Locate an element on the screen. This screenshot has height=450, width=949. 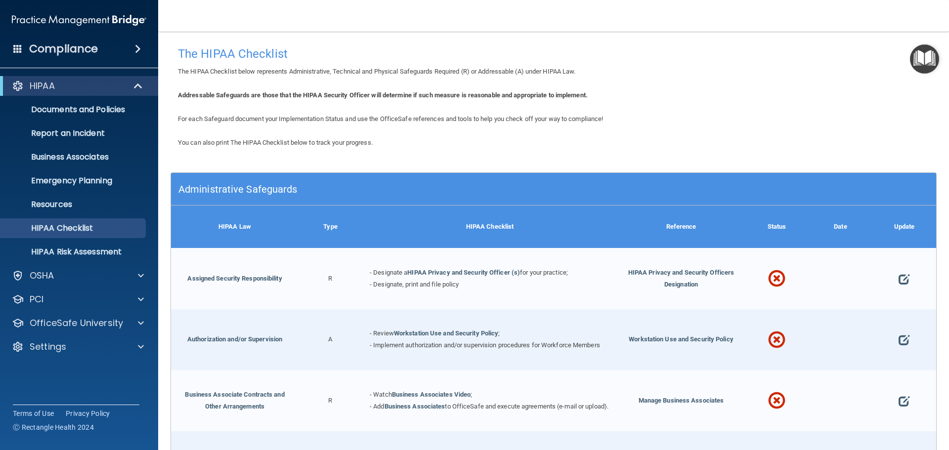
a: OSHA is located at coordinates (78, 276).